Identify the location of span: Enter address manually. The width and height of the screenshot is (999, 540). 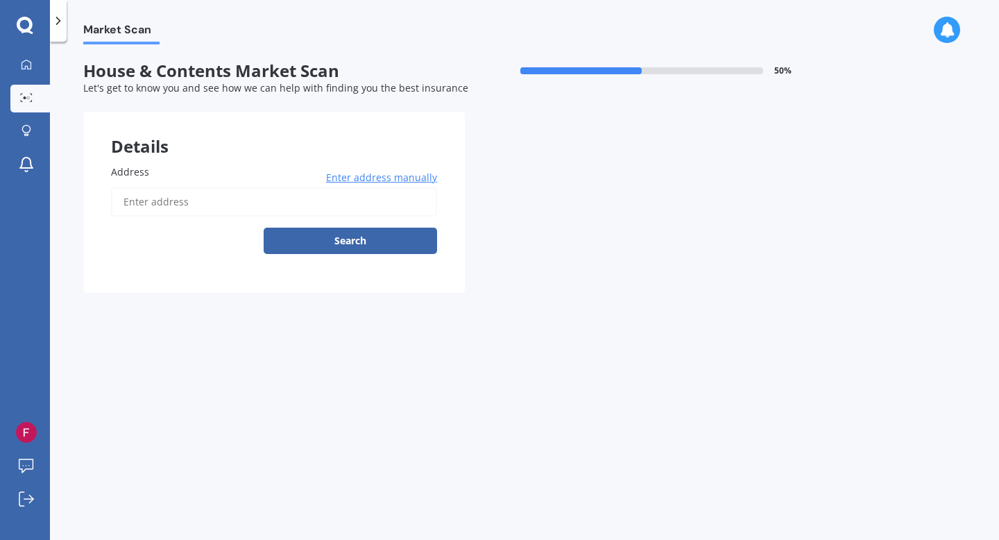
(382, 178).